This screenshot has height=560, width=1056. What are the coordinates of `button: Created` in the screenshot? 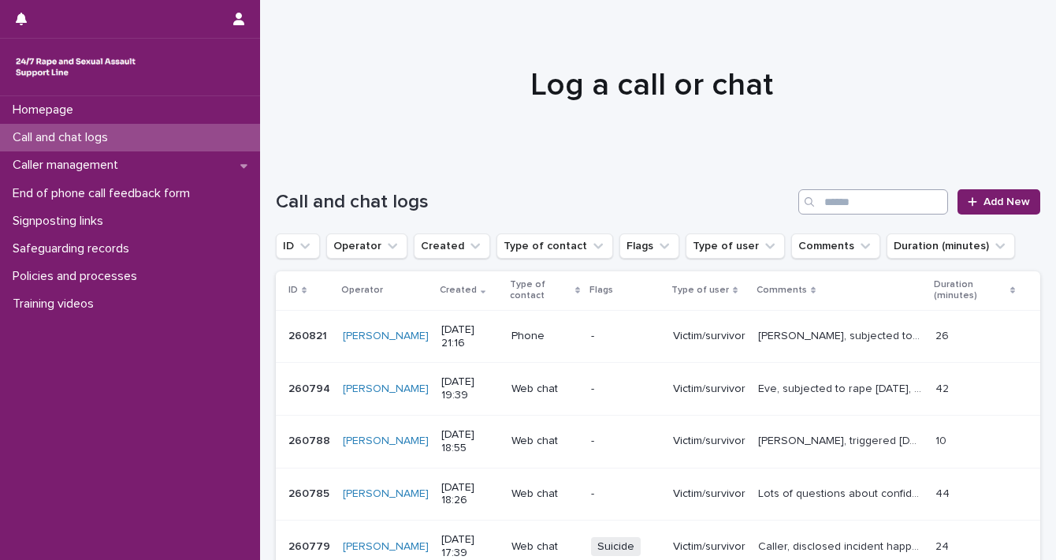 It's located at (452, 246).